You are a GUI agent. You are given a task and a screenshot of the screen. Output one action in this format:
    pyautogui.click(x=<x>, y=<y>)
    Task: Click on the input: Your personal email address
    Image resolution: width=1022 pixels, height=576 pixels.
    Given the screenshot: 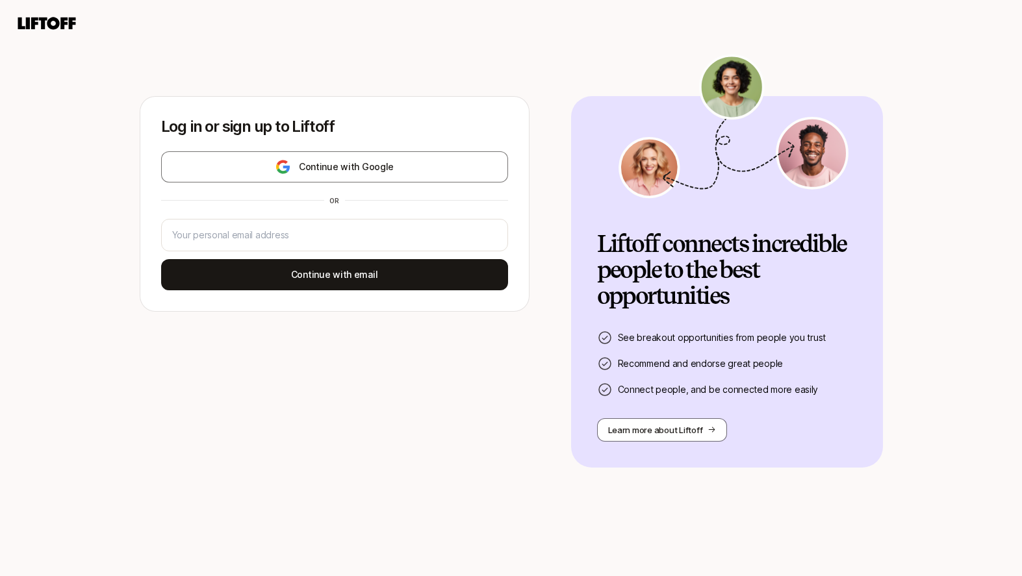 What is the action you would take?
    pyautogui.click(x=335, y=235)
    